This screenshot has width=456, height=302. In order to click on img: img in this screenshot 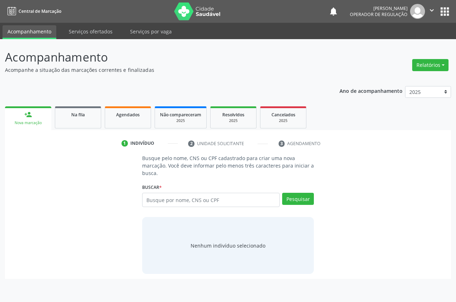, I will do `click(417, 11)`.